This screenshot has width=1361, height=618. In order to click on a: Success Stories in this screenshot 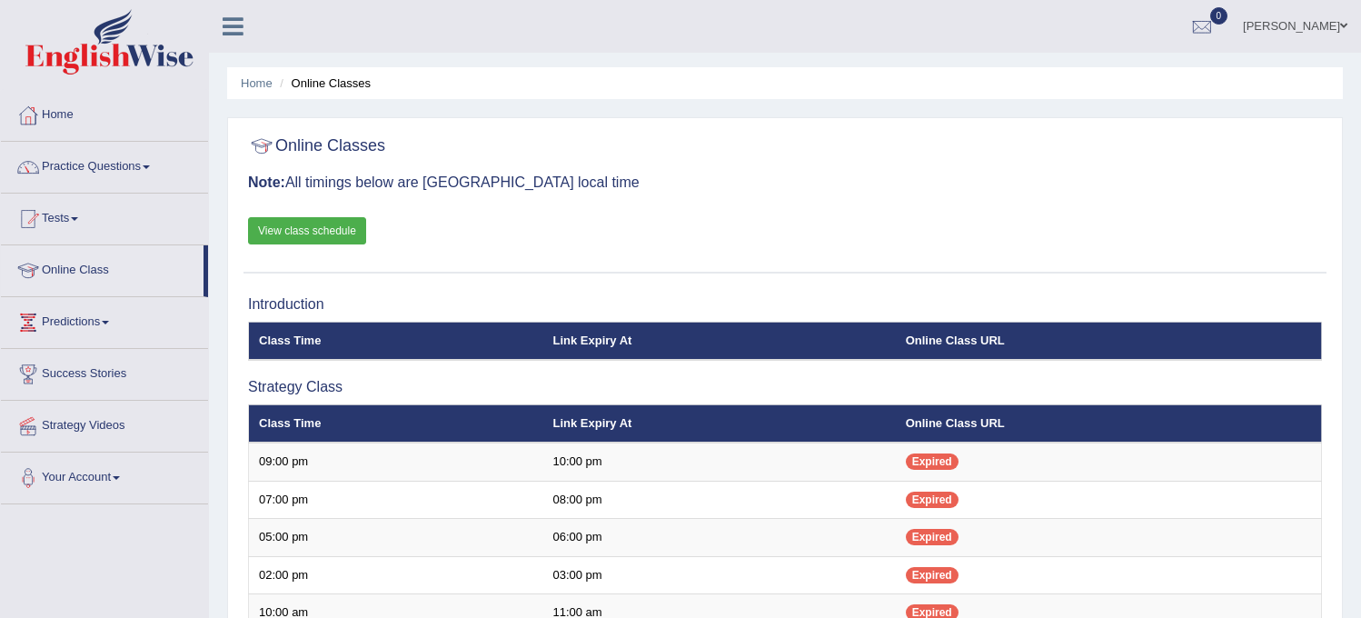, I will do `click(105, 372)`.